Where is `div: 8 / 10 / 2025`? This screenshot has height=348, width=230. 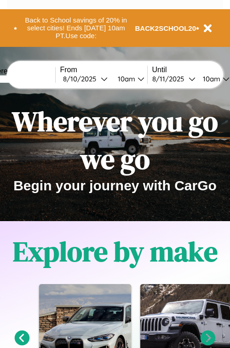
div: 8 / 10 / 2025 is located at coordinates (82, 79).